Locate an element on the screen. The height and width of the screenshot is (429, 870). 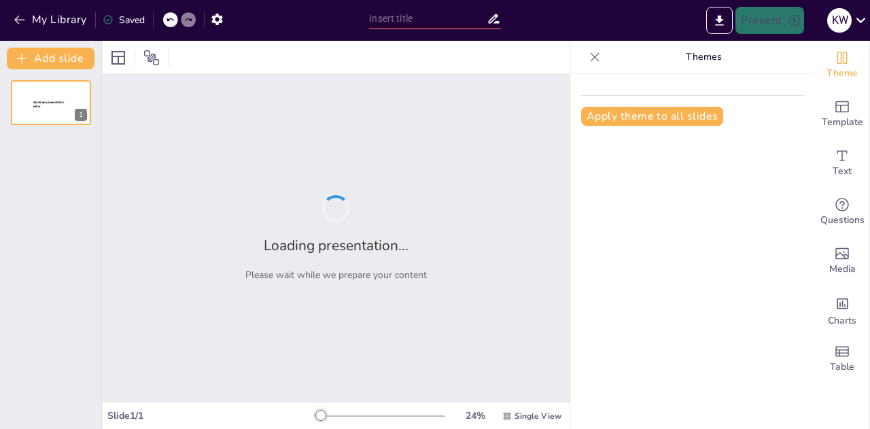
p: Themes is located at coordinates (704, 57).